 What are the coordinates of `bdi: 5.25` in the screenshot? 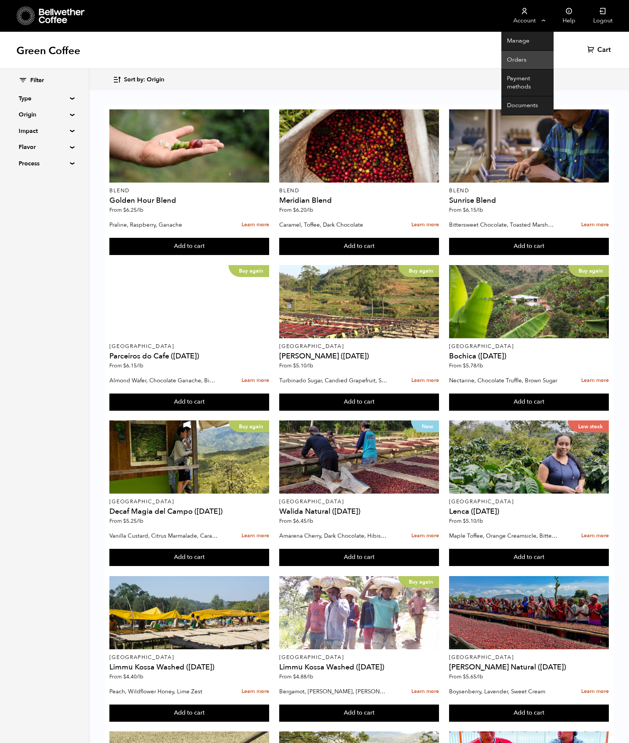 It's located at (133, 521).